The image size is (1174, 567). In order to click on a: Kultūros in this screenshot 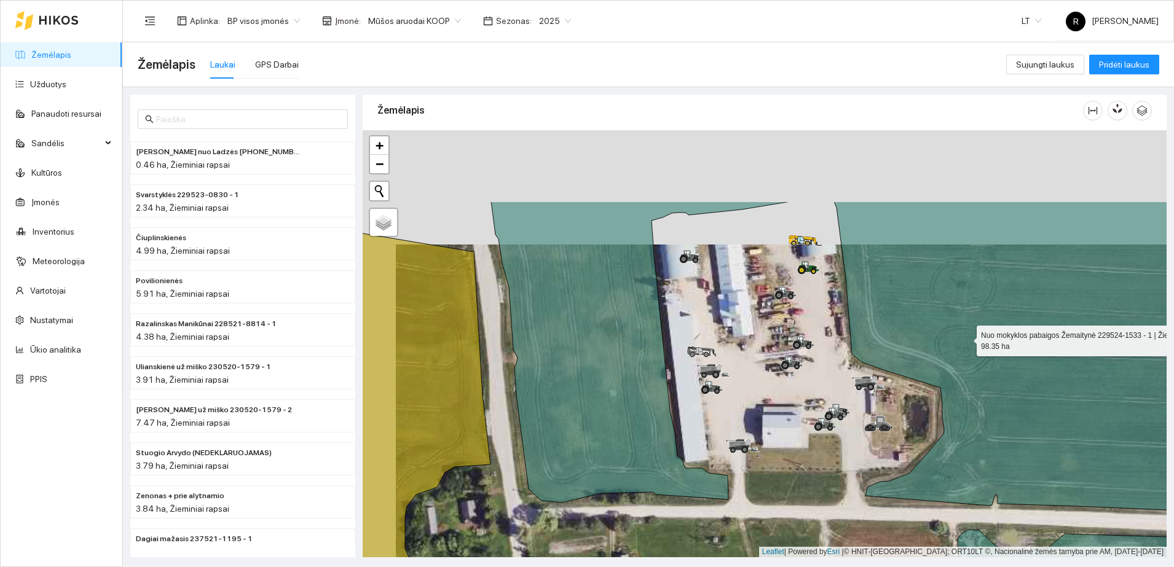, I will do `click(47, 173)`.